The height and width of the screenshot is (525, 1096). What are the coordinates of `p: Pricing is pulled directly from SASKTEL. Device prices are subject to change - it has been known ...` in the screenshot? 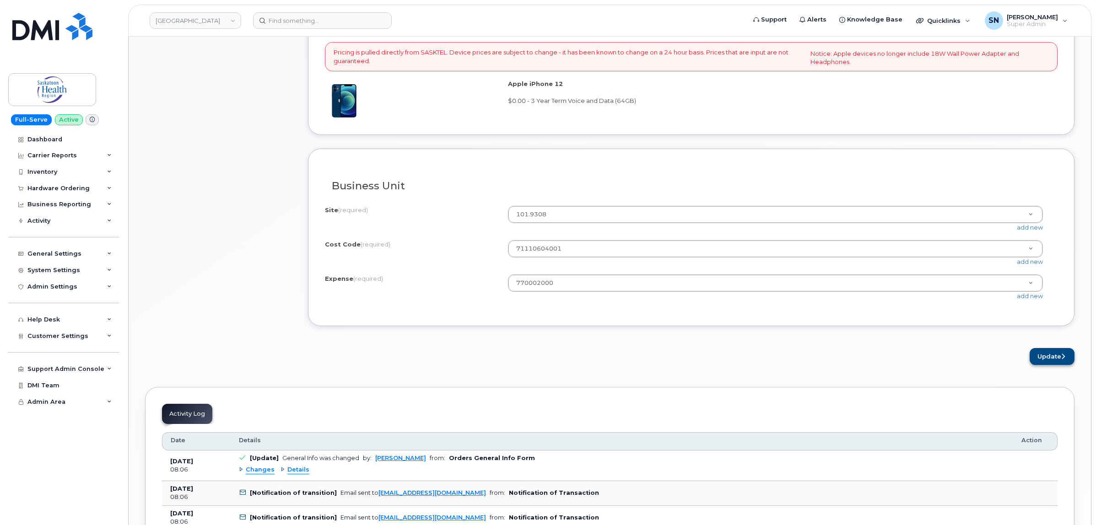 It's located at (568, 56).